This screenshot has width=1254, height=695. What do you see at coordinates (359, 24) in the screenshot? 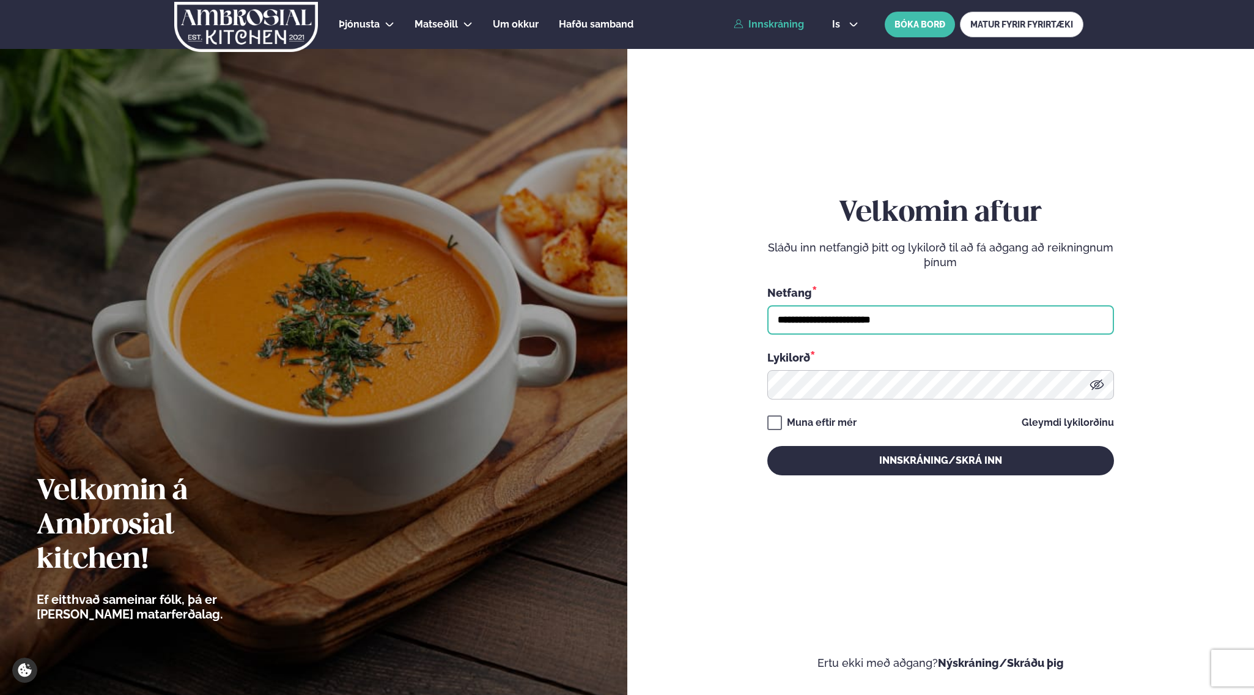
I see `span: Þjónusta` at bounding box center [359, 24].